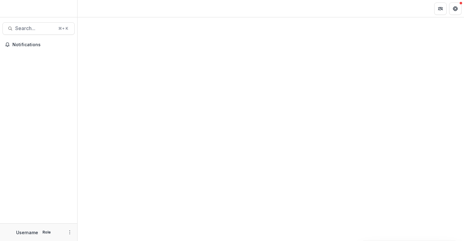 Image resolution: width=464 pixels, height=241 pixels. What do you see at coordinates (93, 8) in the screenshot?
I see `nav: breadcrumb` at bounding box center [93, 8].